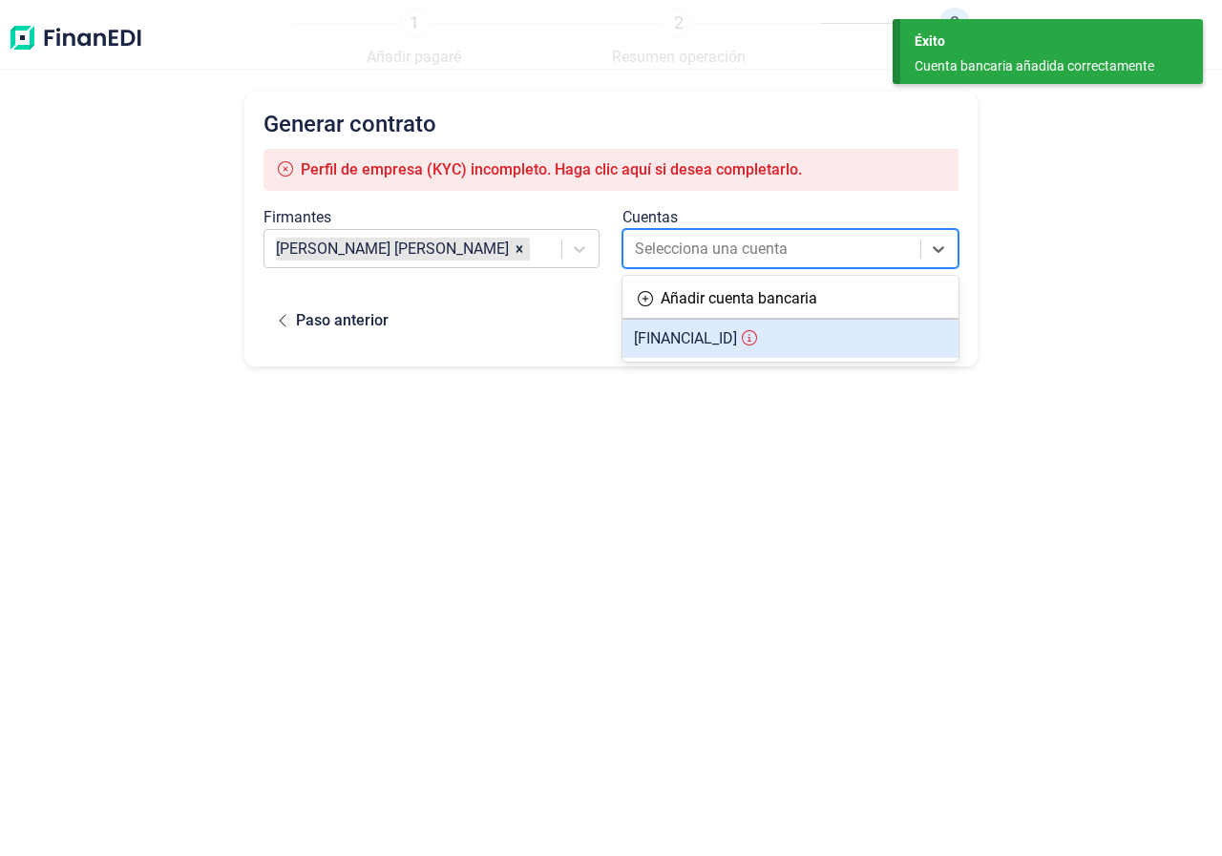  I want to click on div: Paso anterior, so click(342, 321).